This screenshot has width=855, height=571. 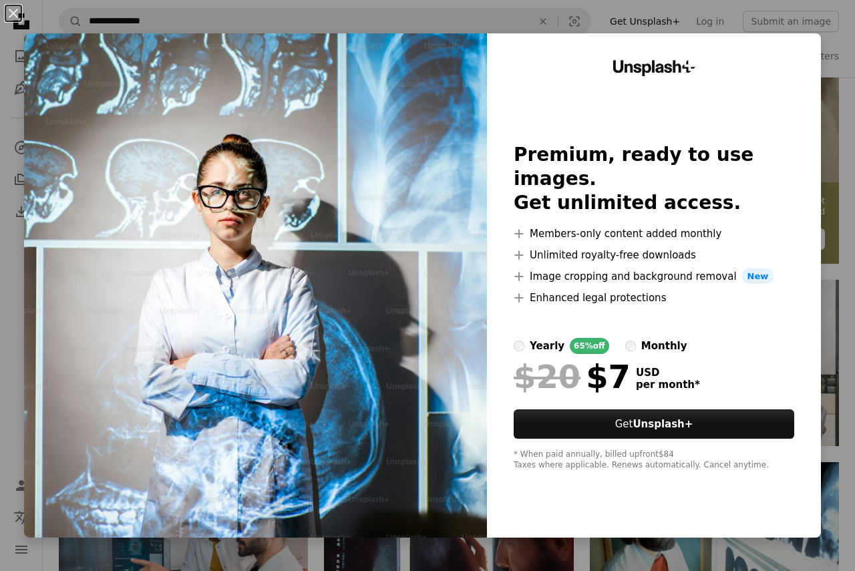 What do you see at coordinates (519, 346) in the screenshot?
I see `input: yearly65%off` at bounding box center [519, 346].